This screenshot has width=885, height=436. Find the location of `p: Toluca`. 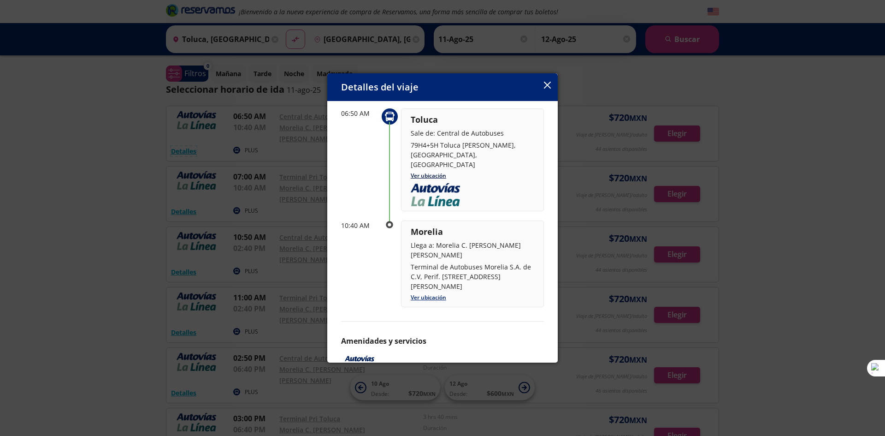

p: Toluca is located at coordinates (473, 119).